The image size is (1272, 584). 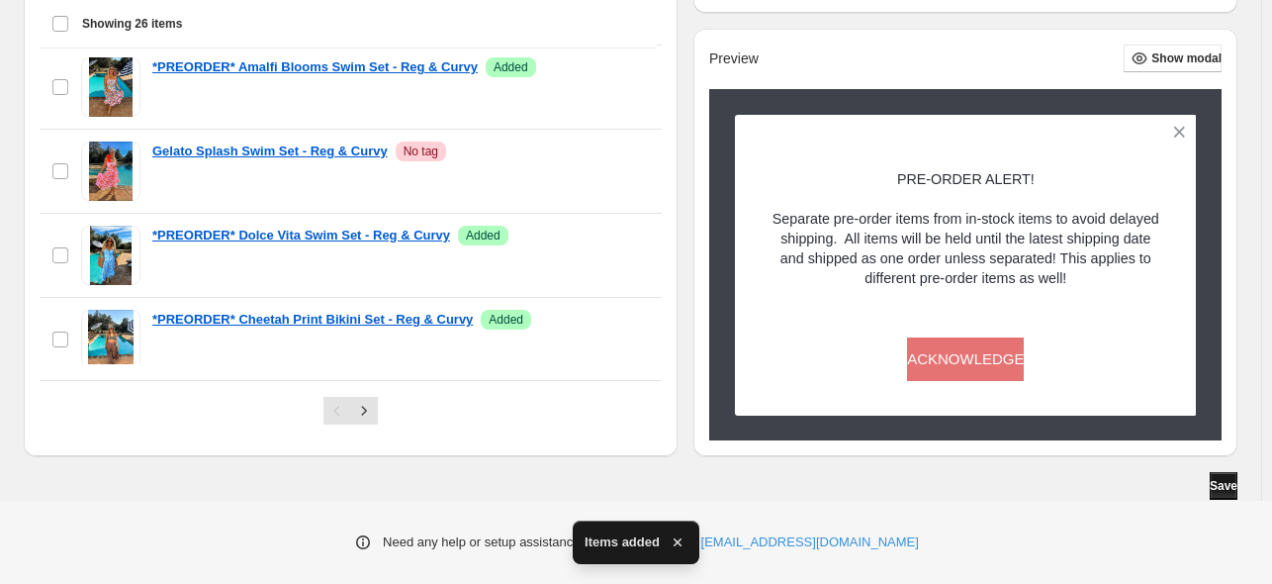 I want to click on h2: Preview, so click(x=734, y=58).